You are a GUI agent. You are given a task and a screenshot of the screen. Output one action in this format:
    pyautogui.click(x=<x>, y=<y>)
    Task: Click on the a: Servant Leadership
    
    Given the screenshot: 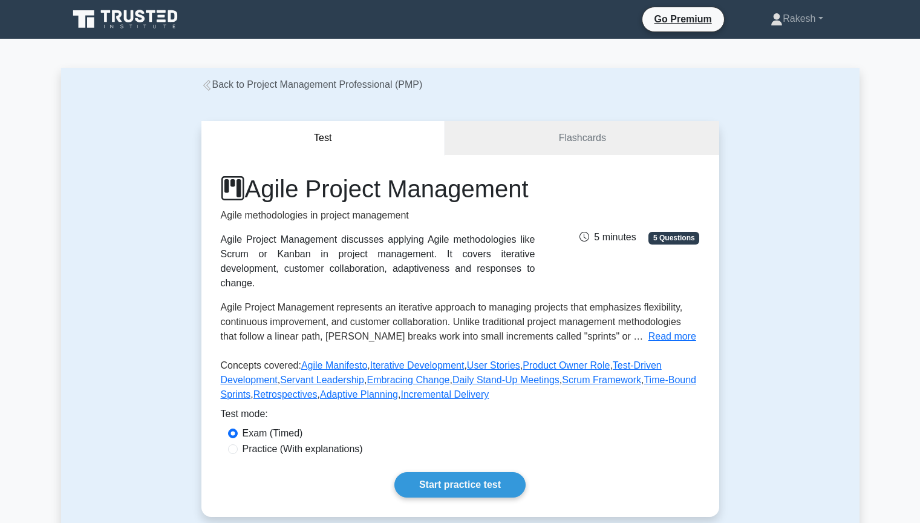 What is the action you would take?
    pyautogui.click(x=322, y=379)
    